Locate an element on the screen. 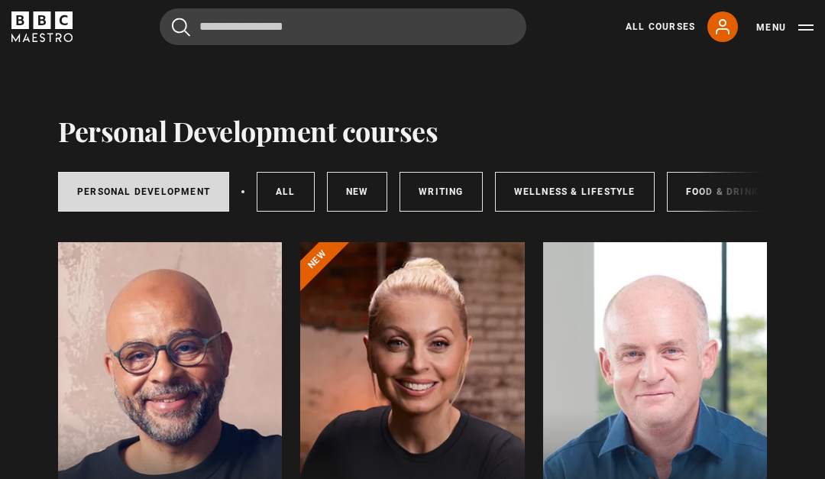 Image resolution: width=825 pixels, height=479 pixels. a: BBC Maestro is located at coordinates (42, 27).